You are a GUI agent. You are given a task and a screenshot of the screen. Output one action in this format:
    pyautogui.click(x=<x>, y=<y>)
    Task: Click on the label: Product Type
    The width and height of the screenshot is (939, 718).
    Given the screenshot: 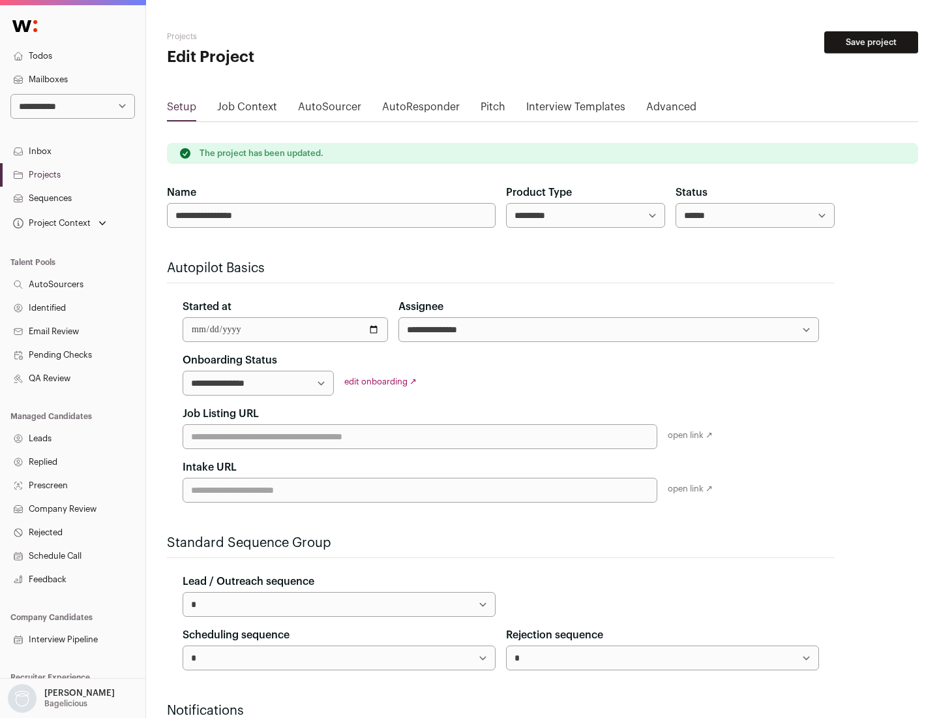 What is the action you would take?
    pyautogui.click(x=539, y=192)
    